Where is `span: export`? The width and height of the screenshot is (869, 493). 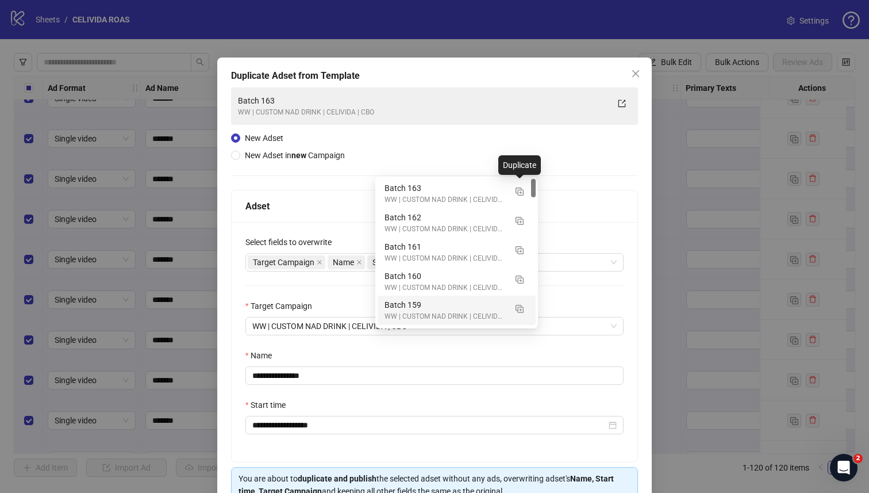
span: export is located at coordinates (622, 103).